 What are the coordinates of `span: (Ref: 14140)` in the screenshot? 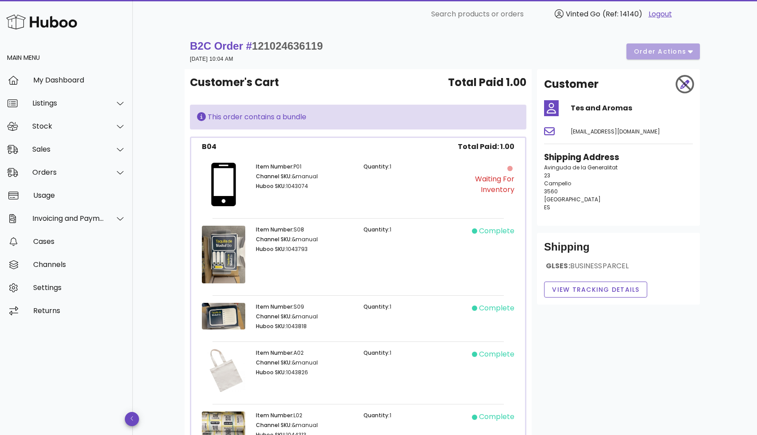 It's located at (623, 14).